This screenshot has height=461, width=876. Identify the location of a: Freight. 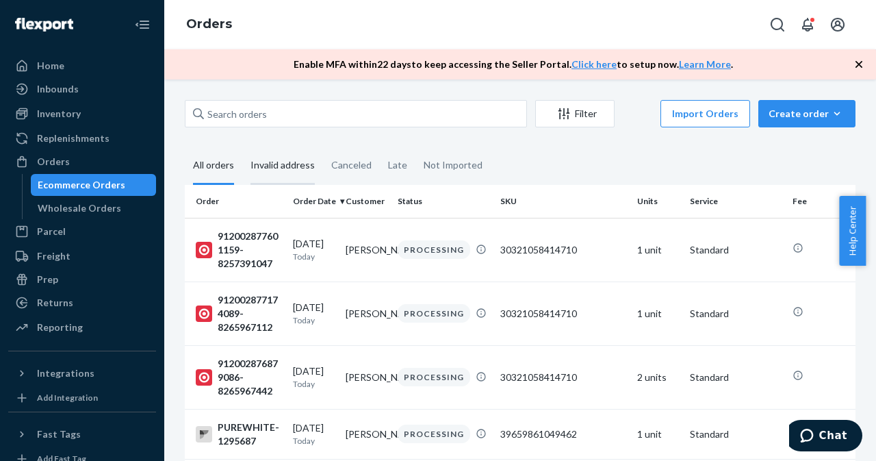
(82, 256).